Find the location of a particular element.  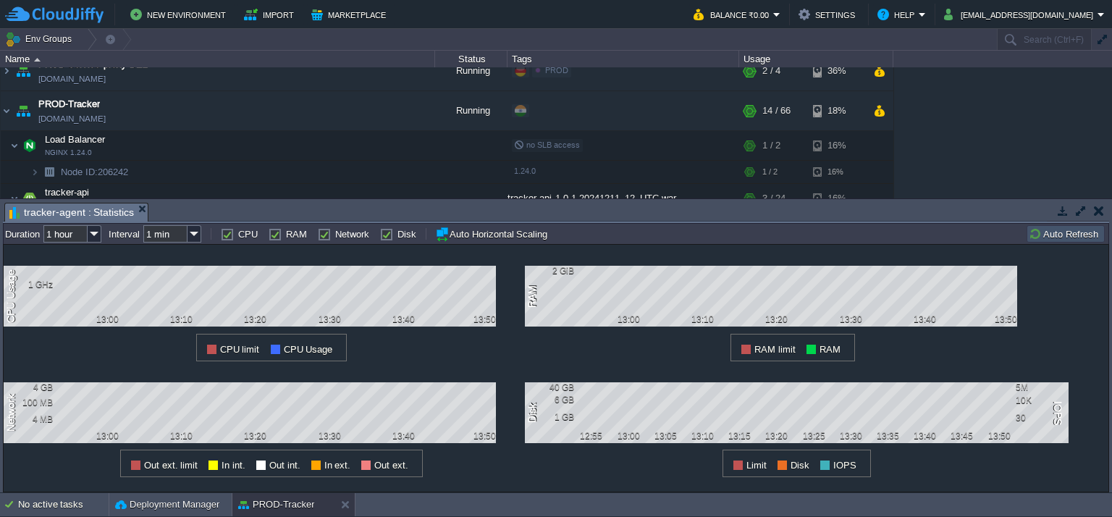

div: 3 / 24 is located at coordinates (774, 198).